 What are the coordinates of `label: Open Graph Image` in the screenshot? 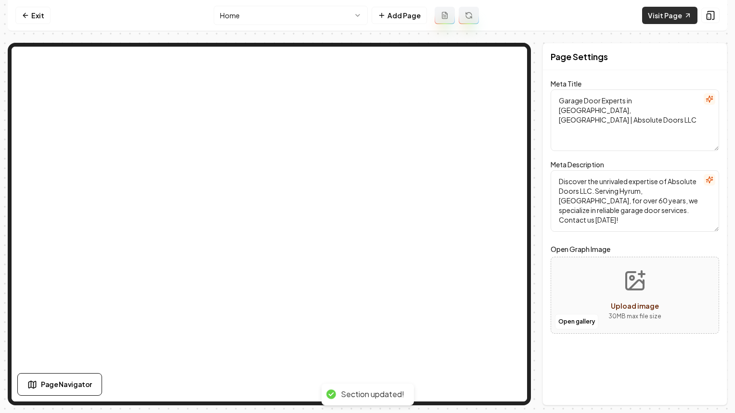 It's located at (635, 249).